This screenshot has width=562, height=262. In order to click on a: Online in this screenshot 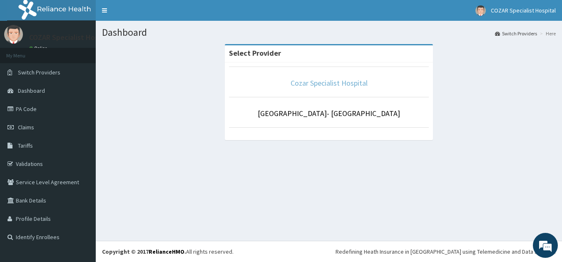, I will do `click(39, 48)`.